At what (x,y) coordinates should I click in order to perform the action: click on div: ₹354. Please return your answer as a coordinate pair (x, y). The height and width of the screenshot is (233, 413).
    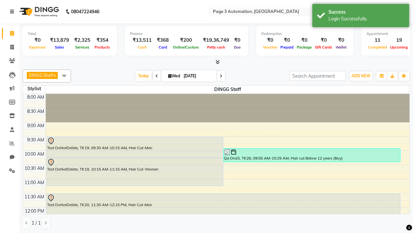
    Looking at the image, I should click on (102, 40).